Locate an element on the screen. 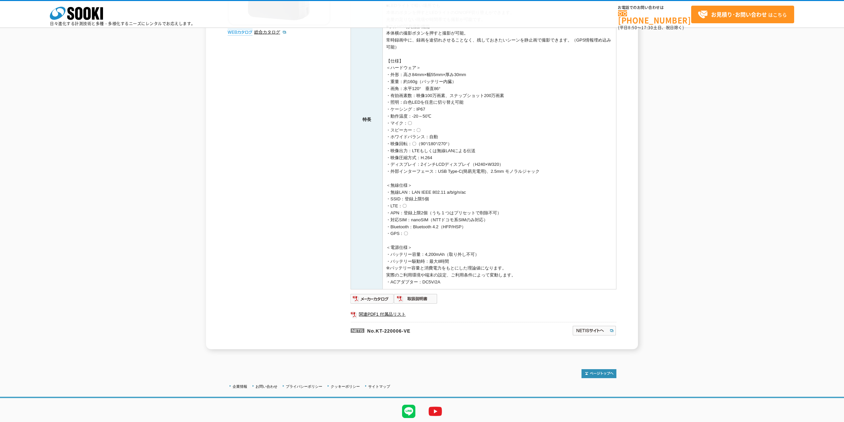  a: クッキーポリシー is located at coordinates (345, 386).